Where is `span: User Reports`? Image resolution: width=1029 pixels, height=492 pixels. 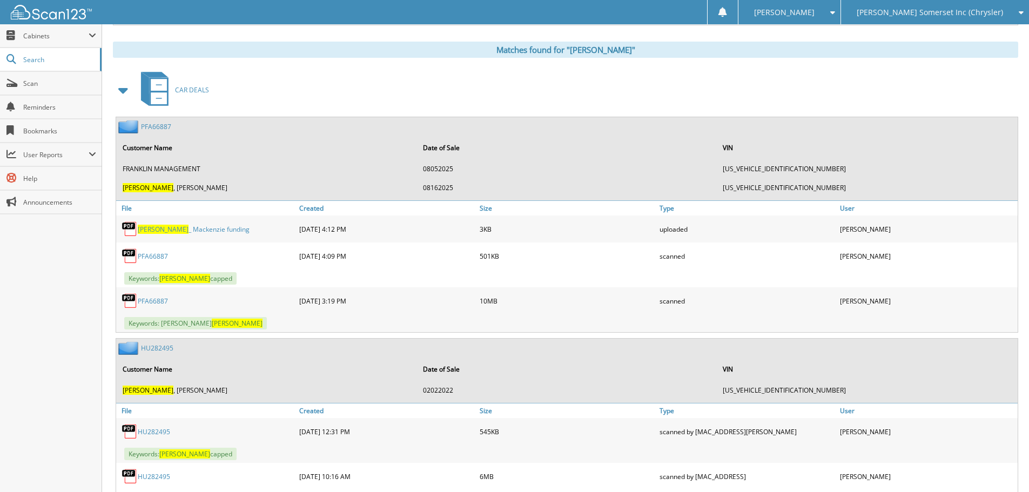
span: User Reports is located at coordinates (56, 154).